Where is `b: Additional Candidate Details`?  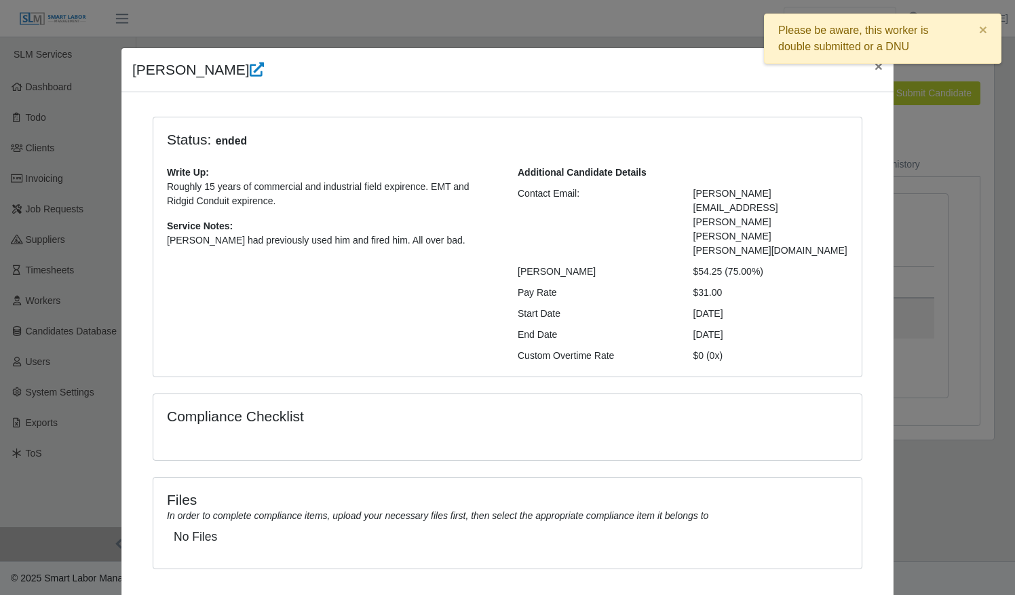 b: Additional Candidate Details is located at coordinates (582, 172).